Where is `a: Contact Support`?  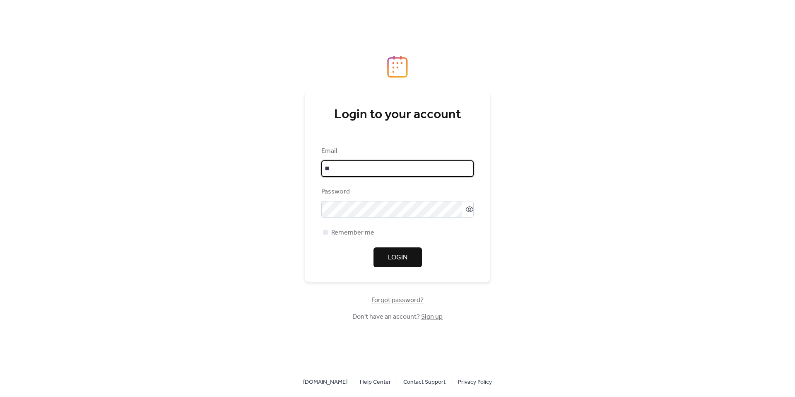
a: Contact Support is located at coordinates (424, 381).